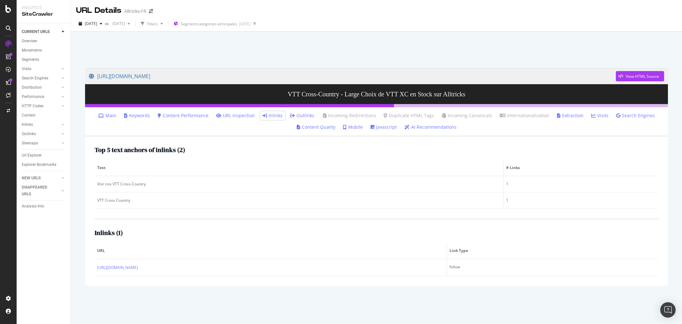 This screenshot has width=682, height=324. Describe the element at coordinates (44, 50) in the screenshot. I see `a: Movements` at that location.